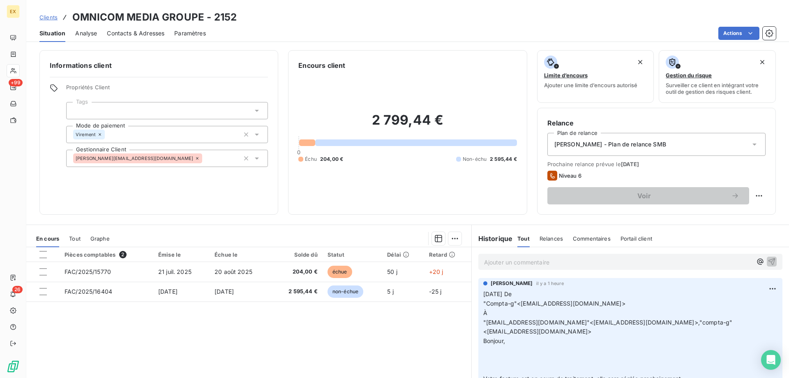  What do you see at coordinates (86, 33) in the screenshot?
I see `span: Analyse` at bounding box center [86, 33].